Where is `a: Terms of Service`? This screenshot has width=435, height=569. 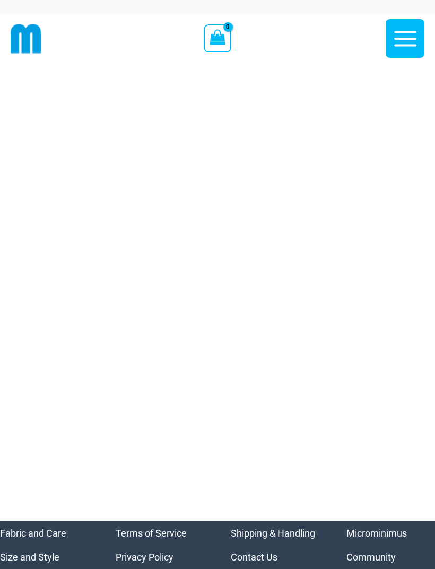
a: Terms of Service is located at coordinates (151, 533).